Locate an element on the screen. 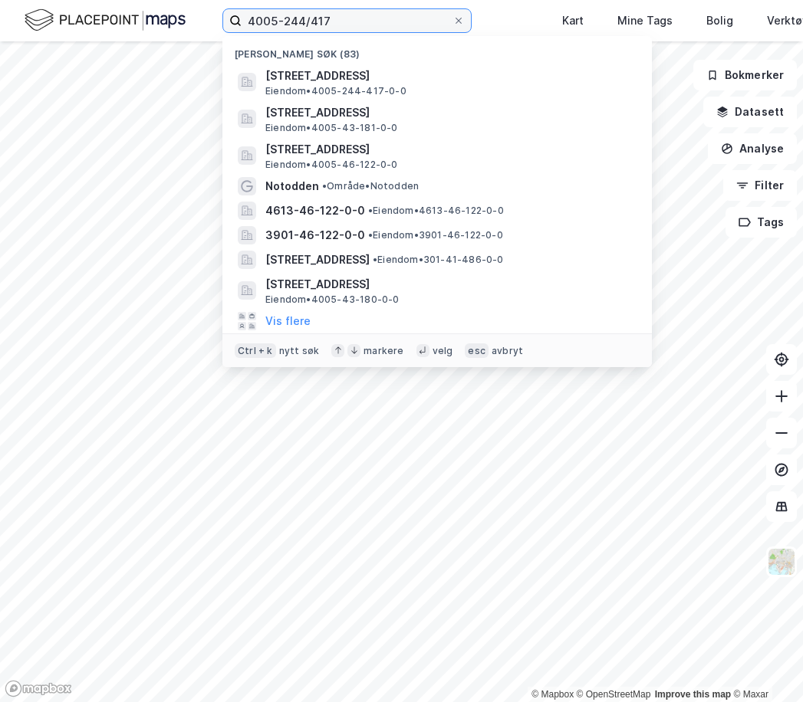 The image size is (803, 702). button: Analyse is located at coordinates (752, 149).